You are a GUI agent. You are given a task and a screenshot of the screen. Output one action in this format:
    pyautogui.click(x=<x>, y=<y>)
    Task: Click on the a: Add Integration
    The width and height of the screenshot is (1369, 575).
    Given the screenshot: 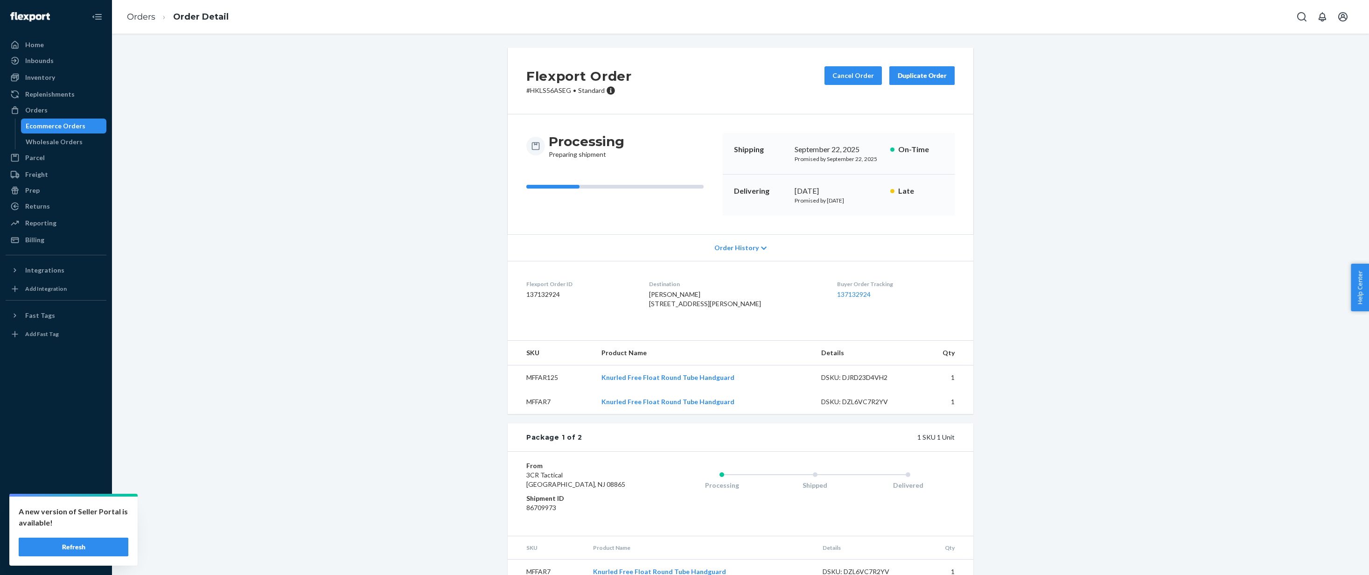 What is the action you would take?
    pyautogui.click(x=56, y=289)
    